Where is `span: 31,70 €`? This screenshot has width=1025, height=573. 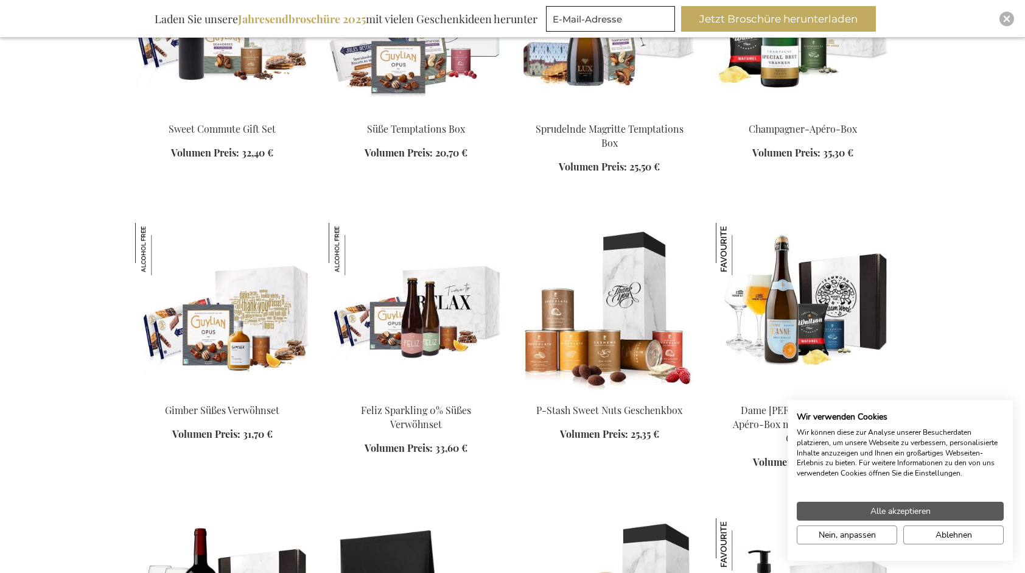
span: 31,70 € is located at coordinates (257, 433).